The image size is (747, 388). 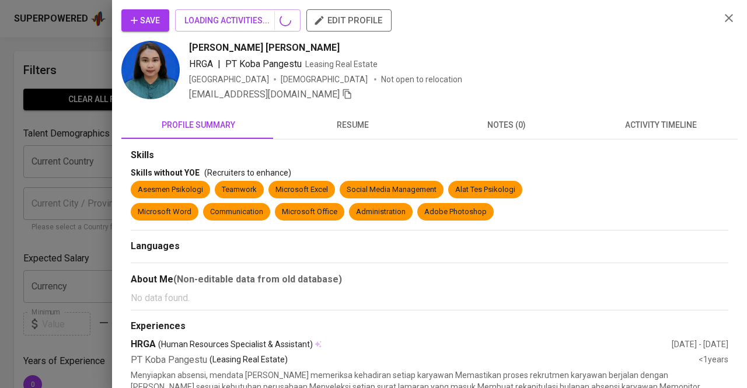 What do you see at coordinates (198, 125) in the screenshot?
I see `span: profile summary` at bounding box center [198, 125].